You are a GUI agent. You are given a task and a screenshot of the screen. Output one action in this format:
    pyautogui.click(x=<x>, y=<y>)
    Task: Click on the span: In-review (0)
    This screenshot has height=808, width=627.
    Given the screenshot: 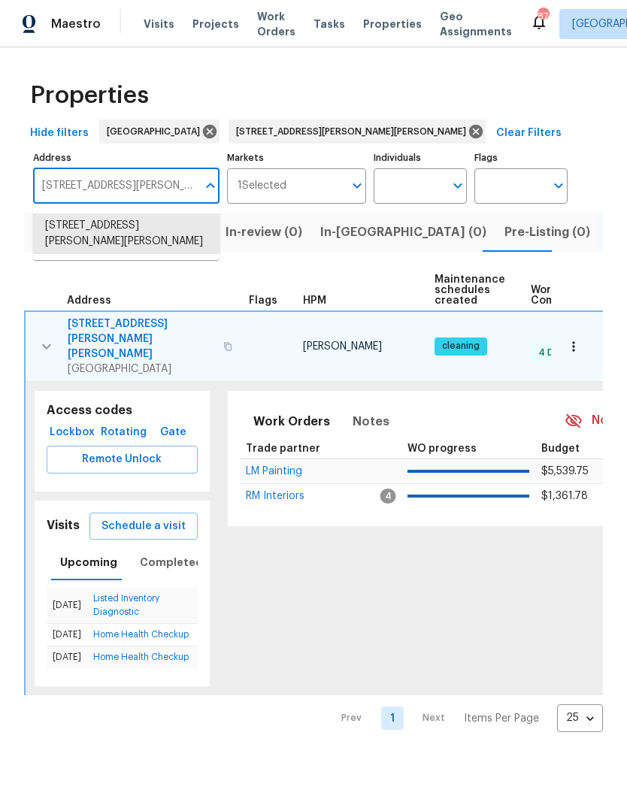 What is the action you would take?
    pyautogui.click(x=264, y=232)
    